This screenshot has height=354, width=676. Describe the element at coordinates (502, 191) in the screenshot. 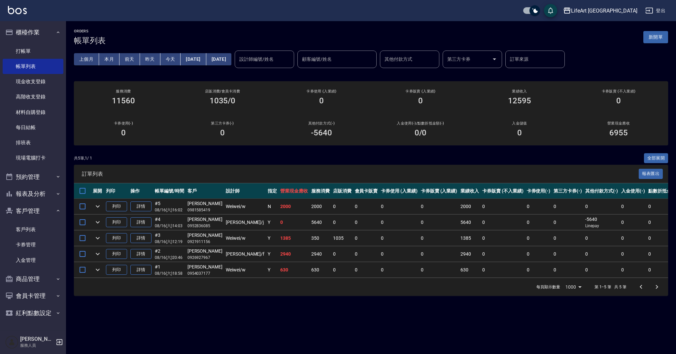

I see `th: 卡券販賣 (不入業績)` at that location.